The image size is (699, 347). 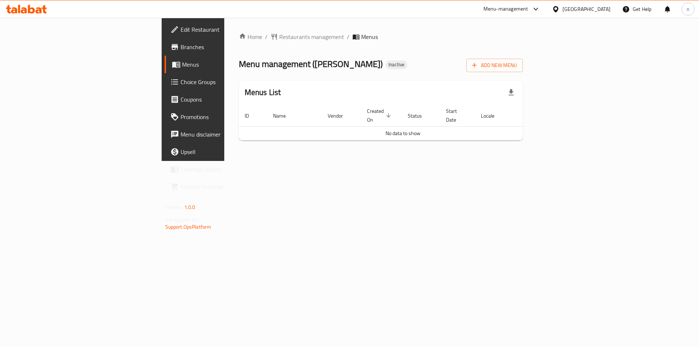 I want to click on button: Add New Menu, so click(x=494, y=65).